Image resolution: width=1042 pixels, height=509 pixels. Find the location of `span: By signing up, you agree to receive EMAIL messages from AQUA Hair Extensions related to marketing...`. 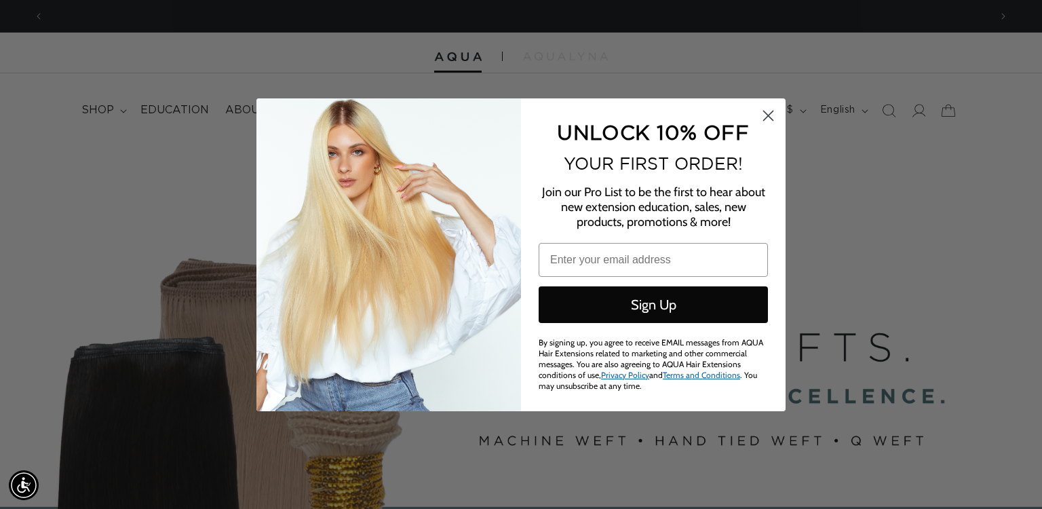

span: By signing up, you agree to receive EMAIL messages from AQUA Hair Extensions related to marketing... is located at coordinates (651, 364).